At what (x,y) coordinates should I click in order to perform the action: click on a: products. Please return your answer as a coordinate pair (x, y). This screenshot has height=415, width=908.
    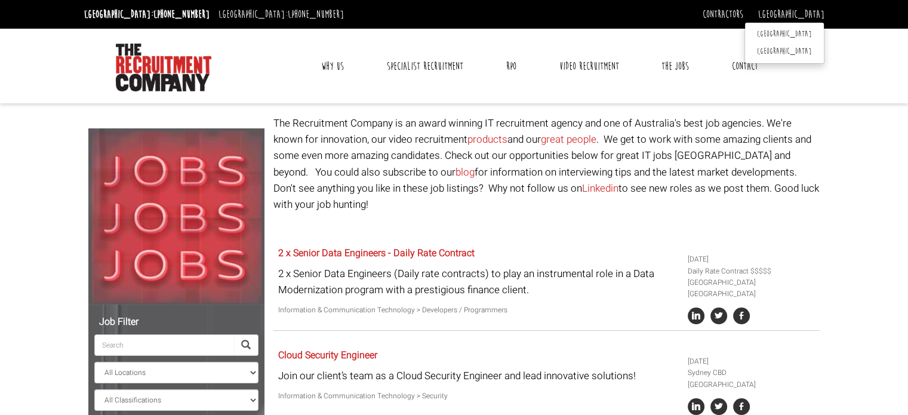
    Looking at the image, I should click on (487, 139).